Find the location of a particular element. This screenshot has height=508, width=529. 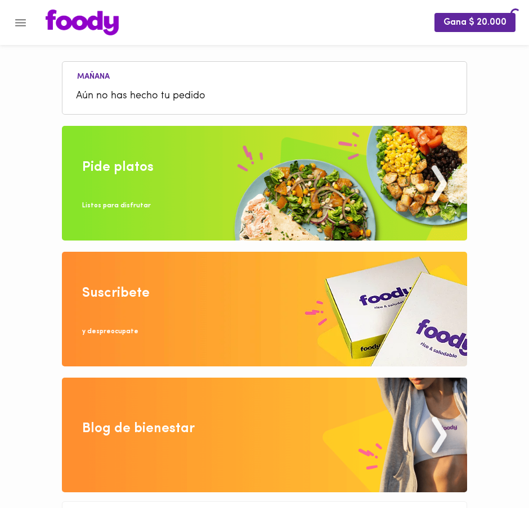

li: Mañana is located at coordinates (93, 75).